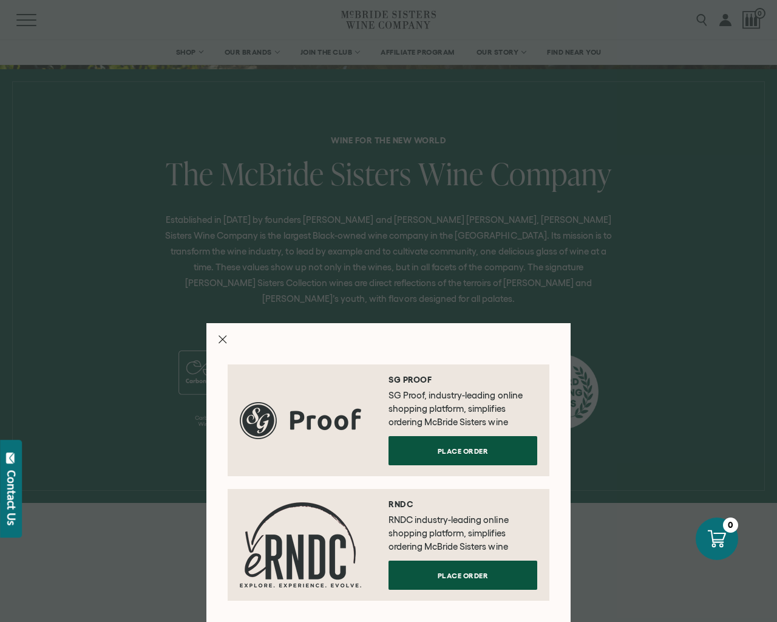 This screenshot has height=622, width=777. Describe the element at coordinates (223, 339) in the screenshot. I see `button: Close modal` at that location.